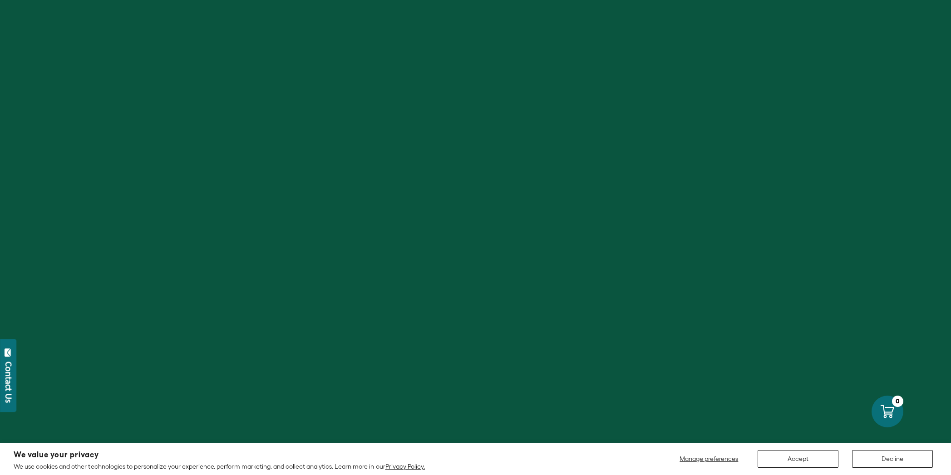  I want to click on h2: We value your privacy, so click(219, 455).